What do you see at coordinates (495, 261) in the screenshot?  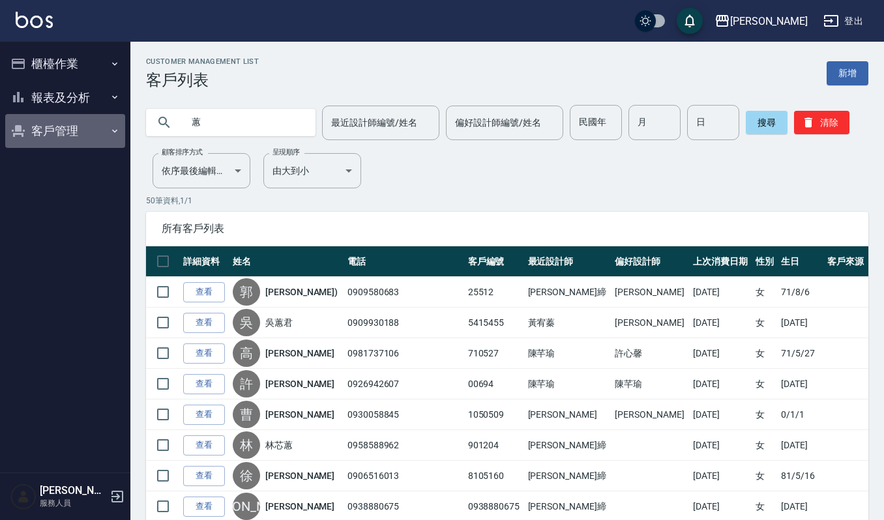 I see `th: 客戶編號` at bounding box center [495, 261].